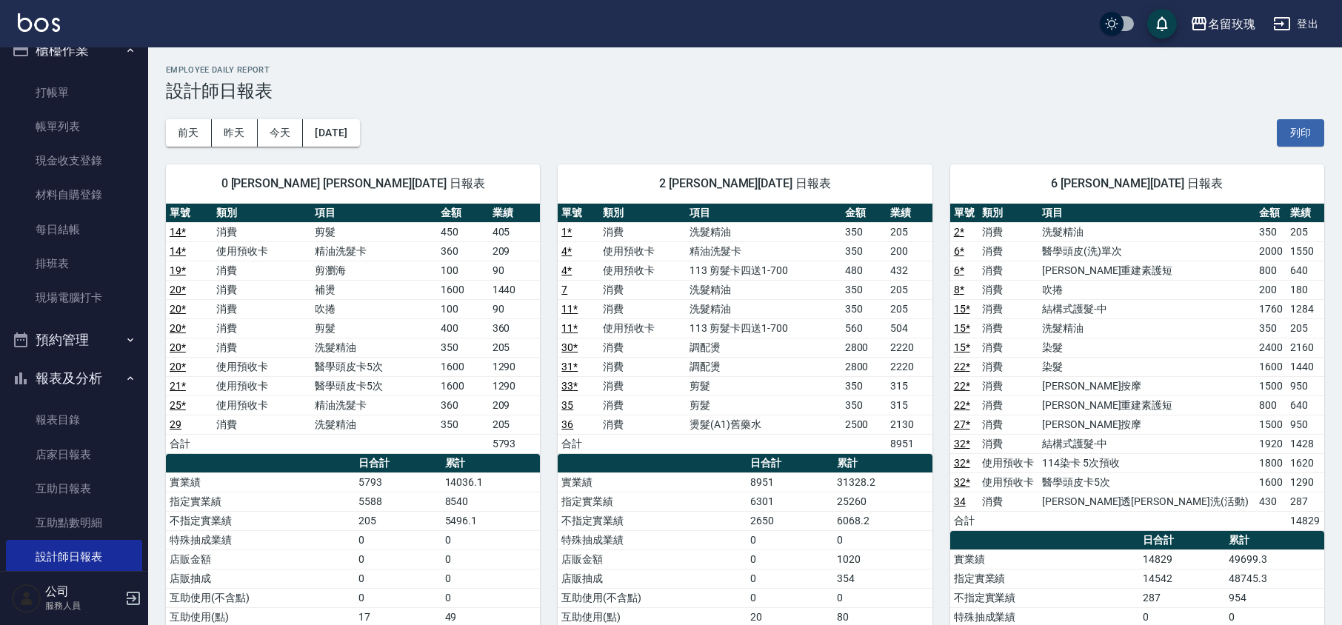 This screenshot has width=1342, height=625. I want to click on button: 今天, so click(281, 133).